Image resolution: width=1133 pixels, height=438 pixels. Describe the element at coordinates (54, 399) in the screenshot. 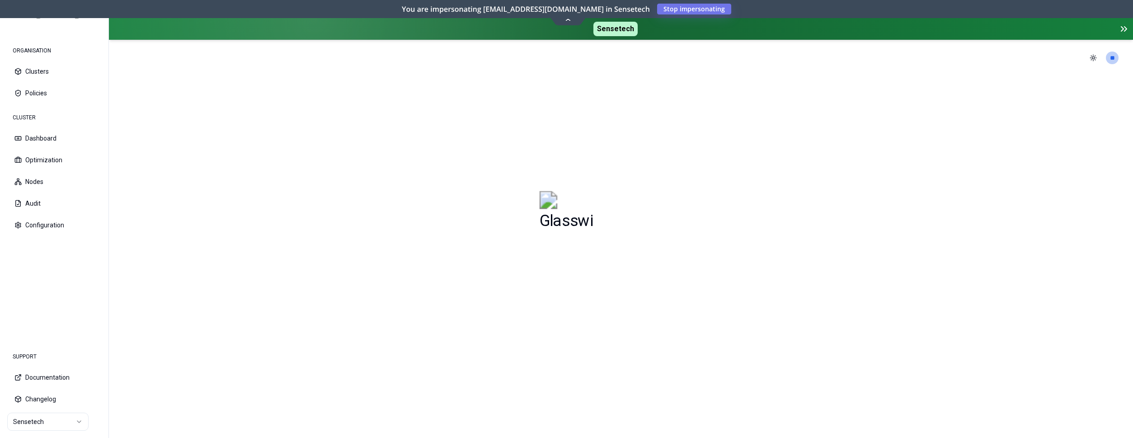

I see `button: Changelog` at that location.